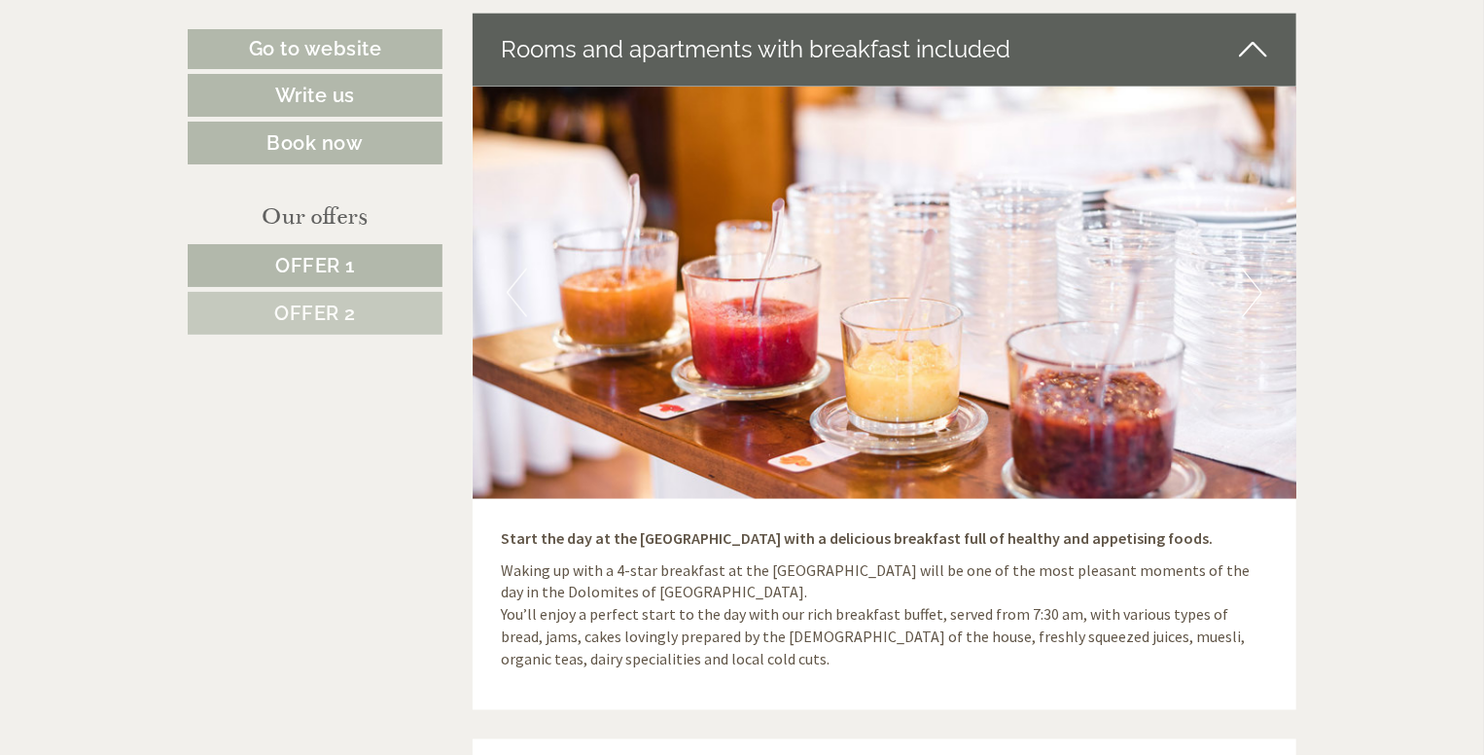 This screenshot has width=1484, height=755. I want to click on a: Go to website, so click(315, 49).